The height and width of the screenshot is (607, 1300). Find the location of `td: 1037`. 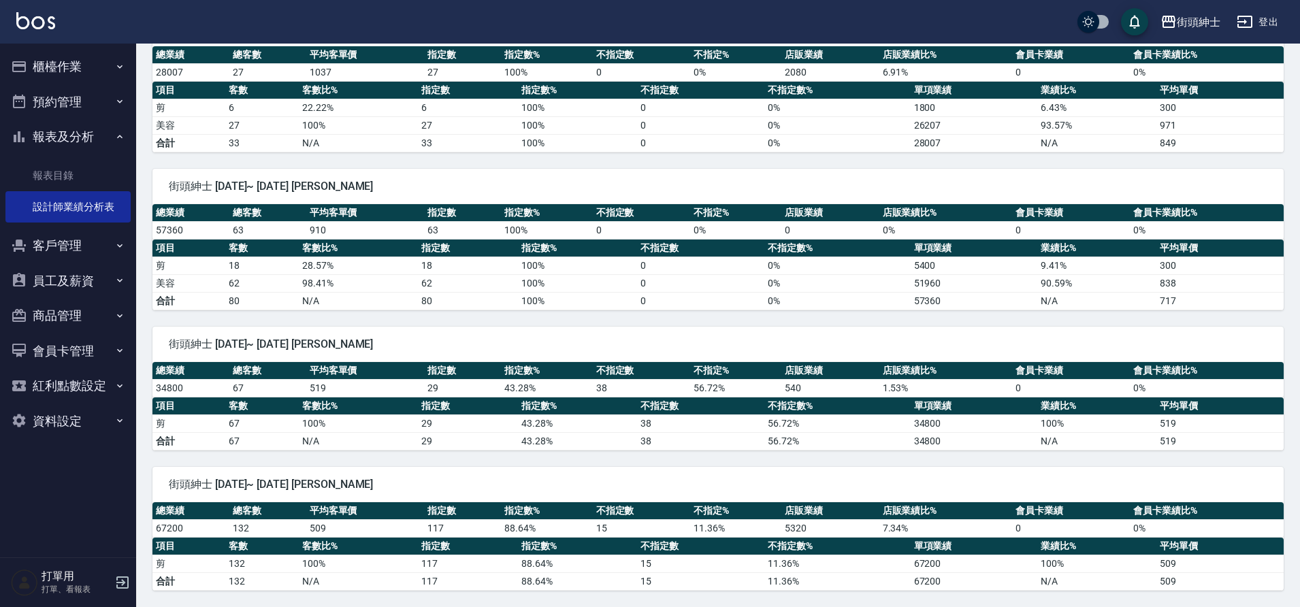

td: 1037 is located at coordinates (365, 72).